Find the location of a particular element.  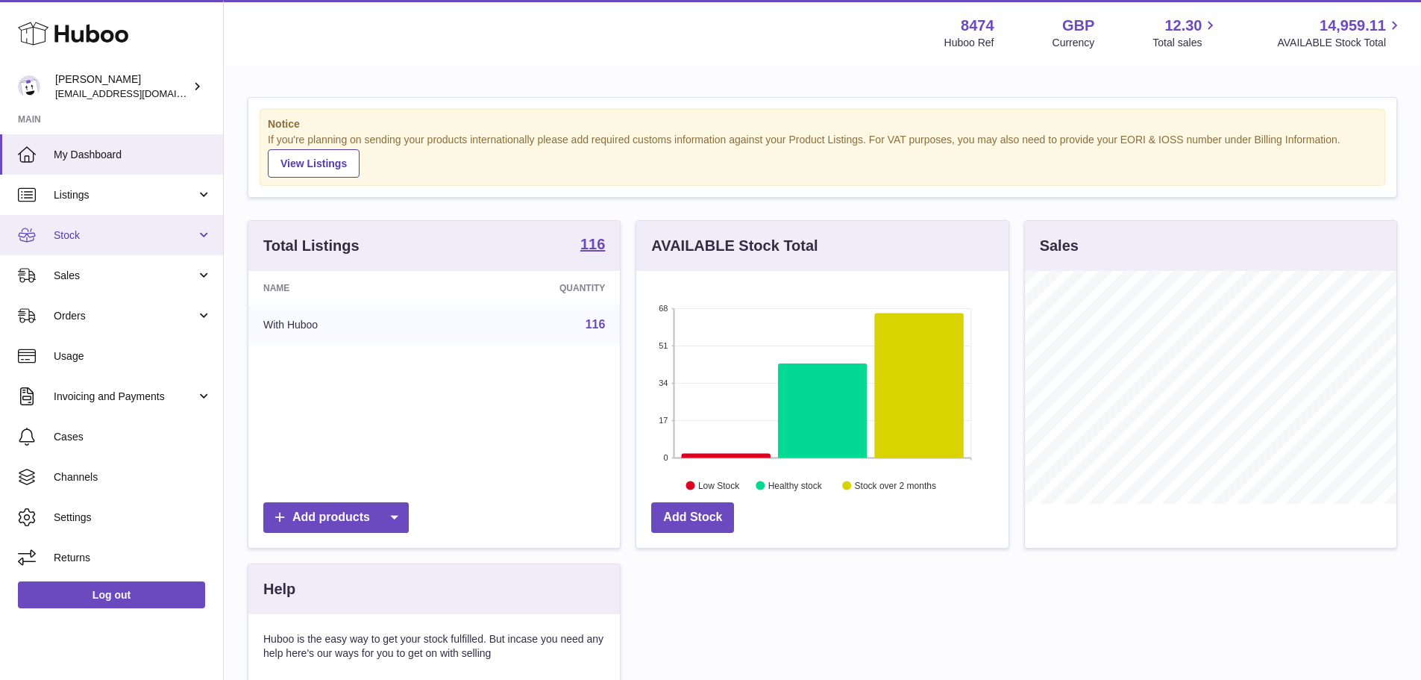

h3: Sales is located at coordinates (1059, 245).